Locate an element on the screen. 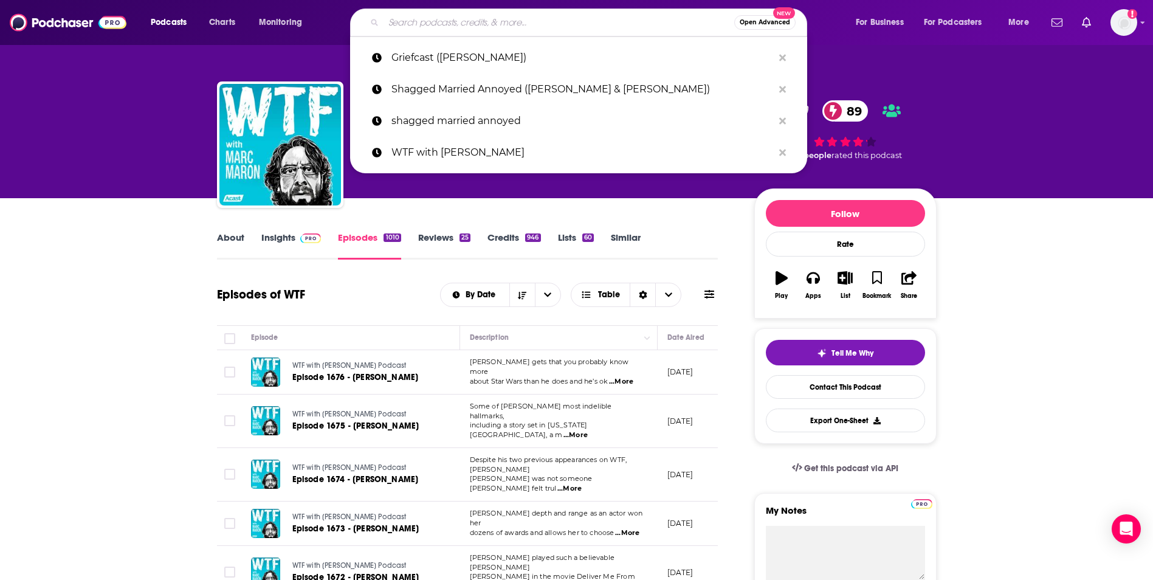 The image size is (1153, 580). div: Rate is located at coordinates (846, 244).